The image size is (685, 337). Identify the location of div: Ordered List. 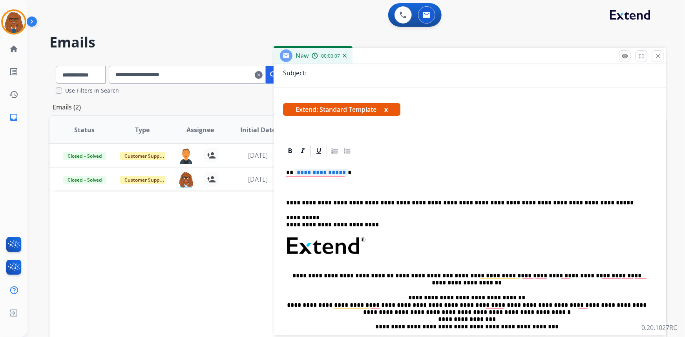
(335, 151).